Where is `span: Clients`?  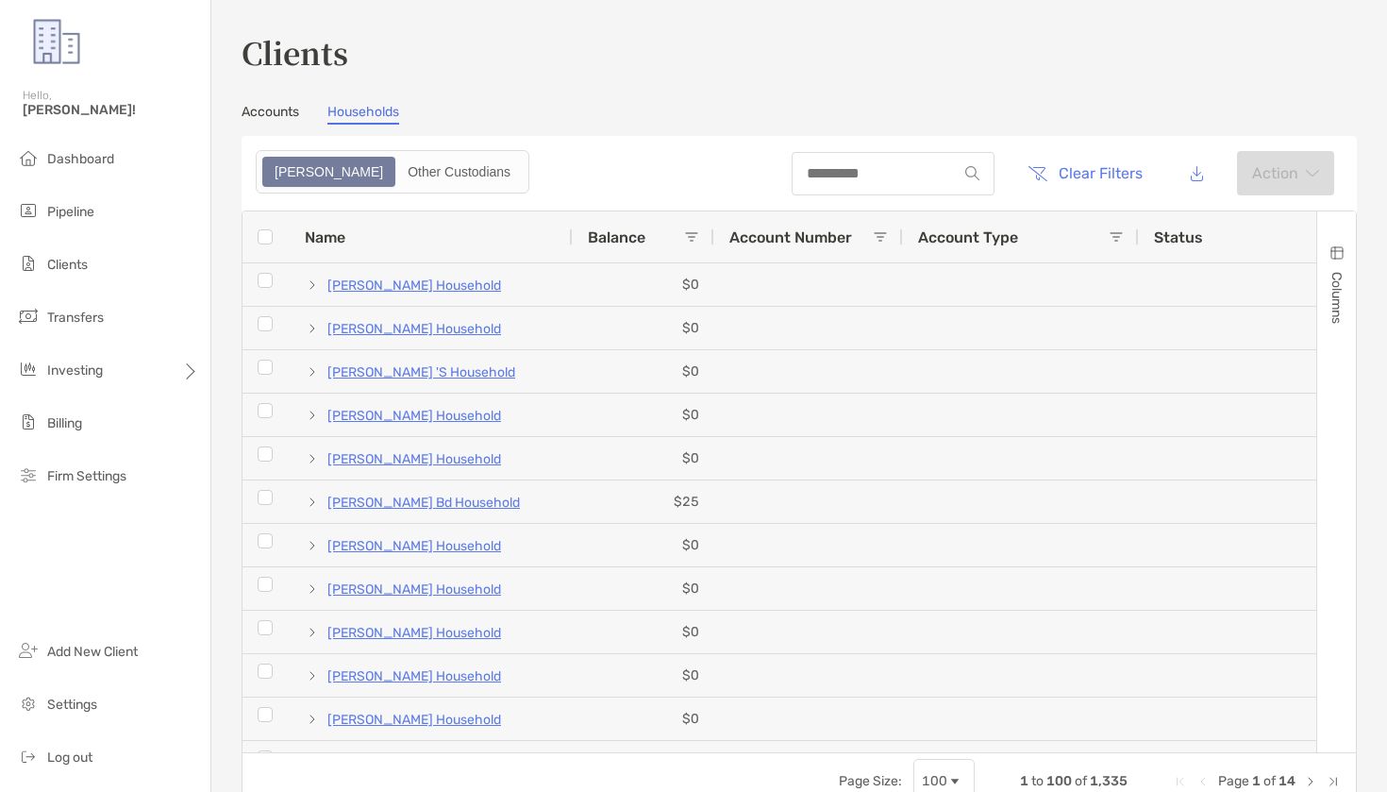
span: Clients is located at coordinates (67, 264).